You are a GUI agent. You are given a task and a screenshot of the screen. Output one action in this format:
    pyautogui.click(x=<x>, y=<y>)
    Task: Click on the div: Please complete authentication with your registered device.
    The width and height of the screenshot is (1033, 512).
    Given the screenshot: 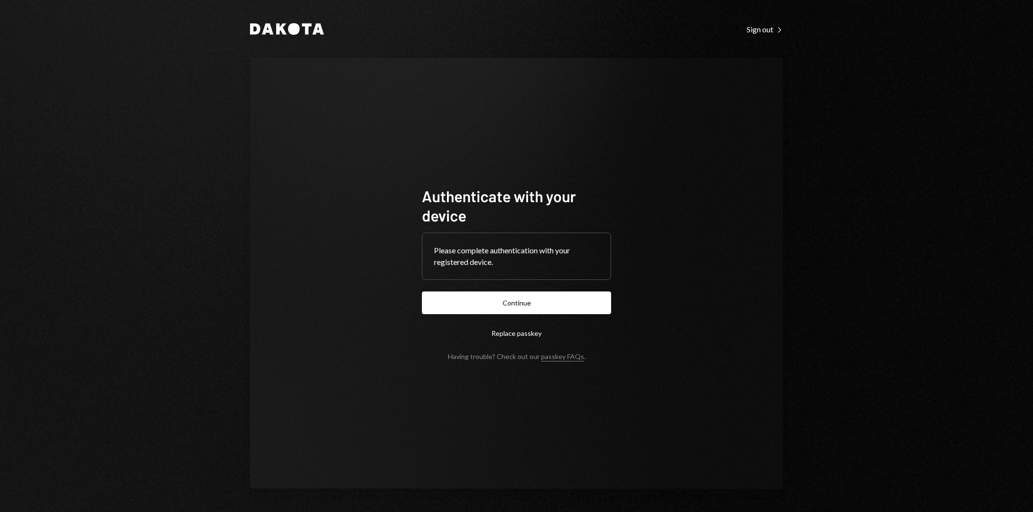 What is the action you would take?
    pyautogui.click(x=516, y=256)
    